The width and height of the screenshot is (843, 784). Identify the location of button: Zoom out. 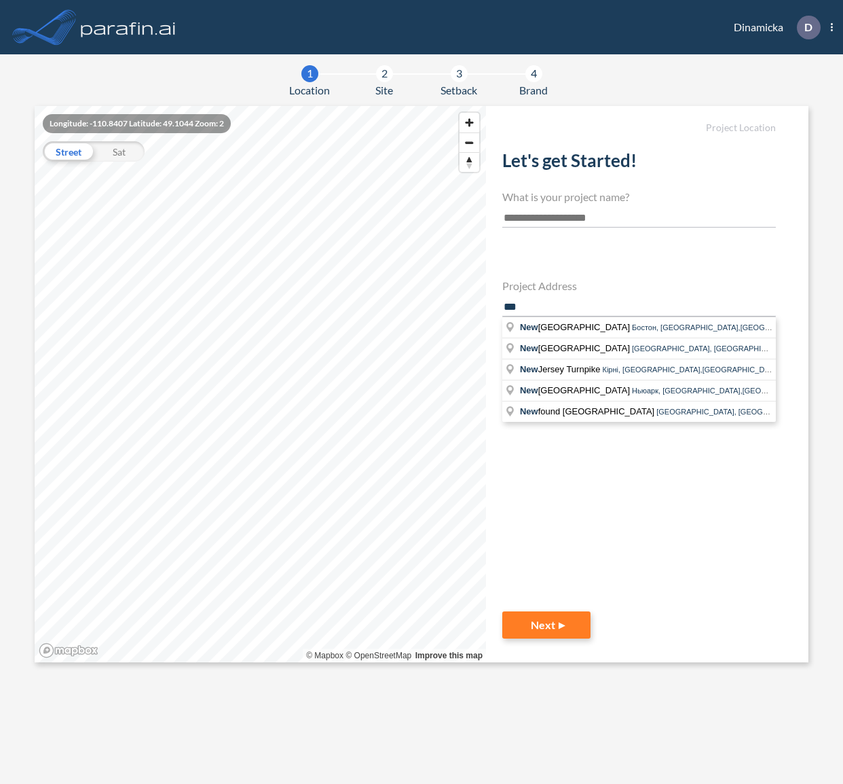
(469, 142).